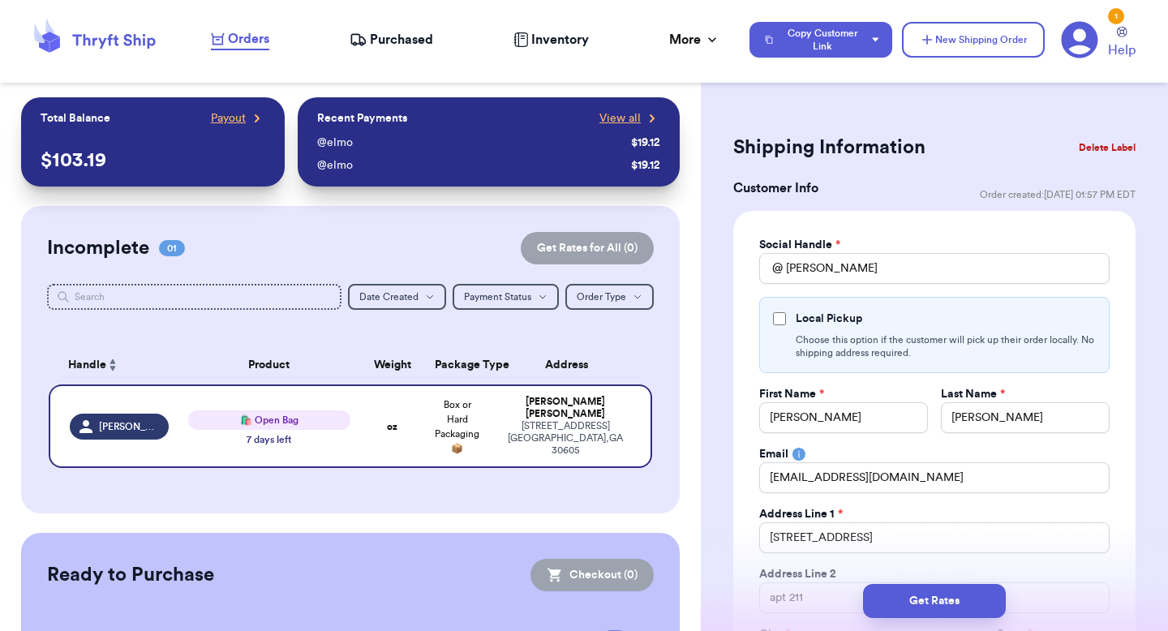  What do you see at coordinates (131, 575) in the screenshot?
I see `h2: Ready to Purchase` at bounding box center [131, 575].